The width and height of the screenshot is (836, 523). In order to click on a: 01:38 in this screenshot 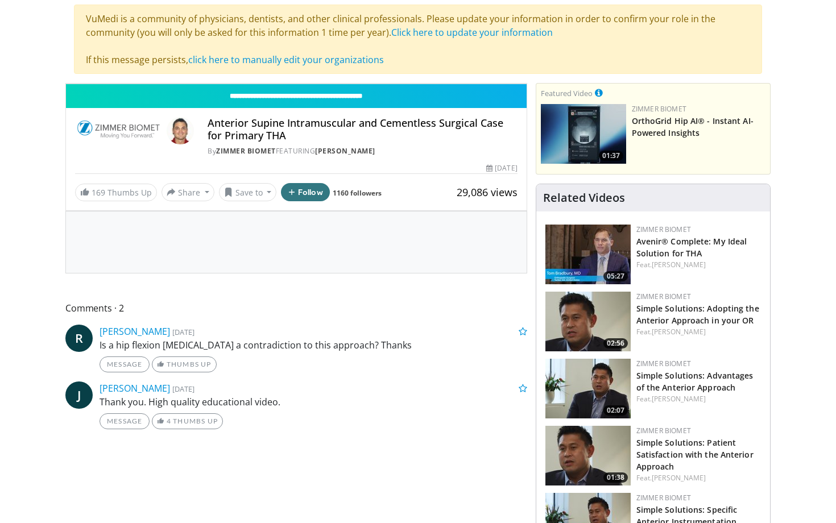, I will do `click(588, 456)`.